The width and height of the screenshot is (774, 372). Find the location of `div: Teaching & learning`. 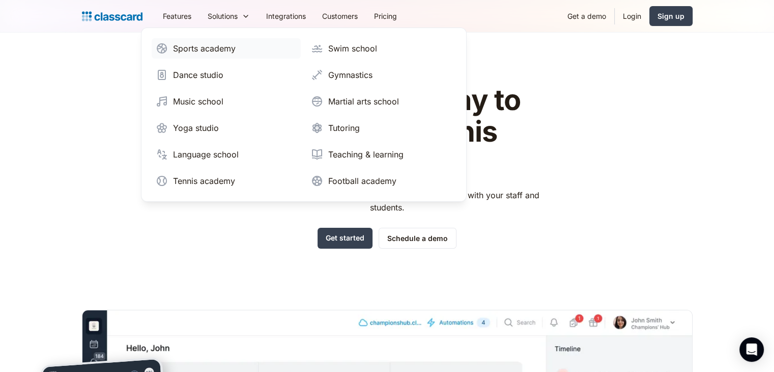

div: Teaching & learning is located at coordinates (366, 154).